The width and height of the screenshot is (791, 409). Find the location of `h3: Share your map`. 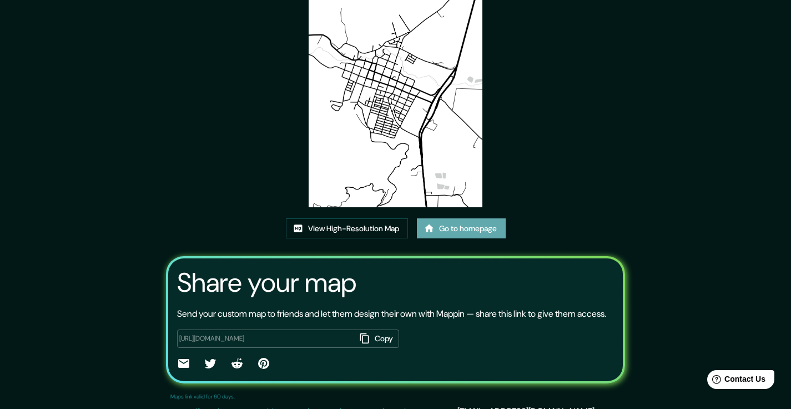

h3: Share your map is located at coordinates (267, 283).